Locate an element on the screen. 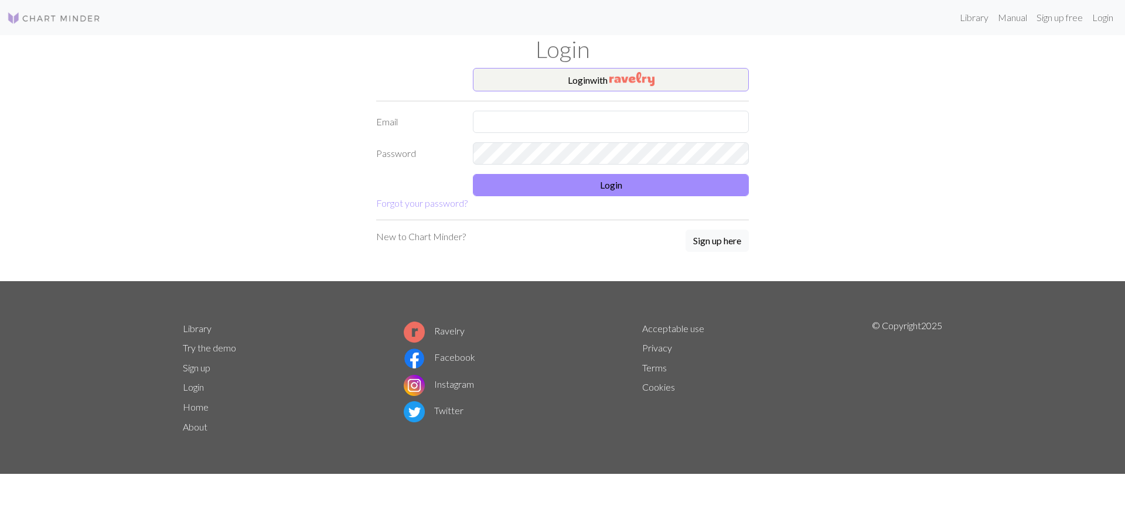 The height and width of the screenshot is (509, 1125). a: About is located at coordinates (195, 426).